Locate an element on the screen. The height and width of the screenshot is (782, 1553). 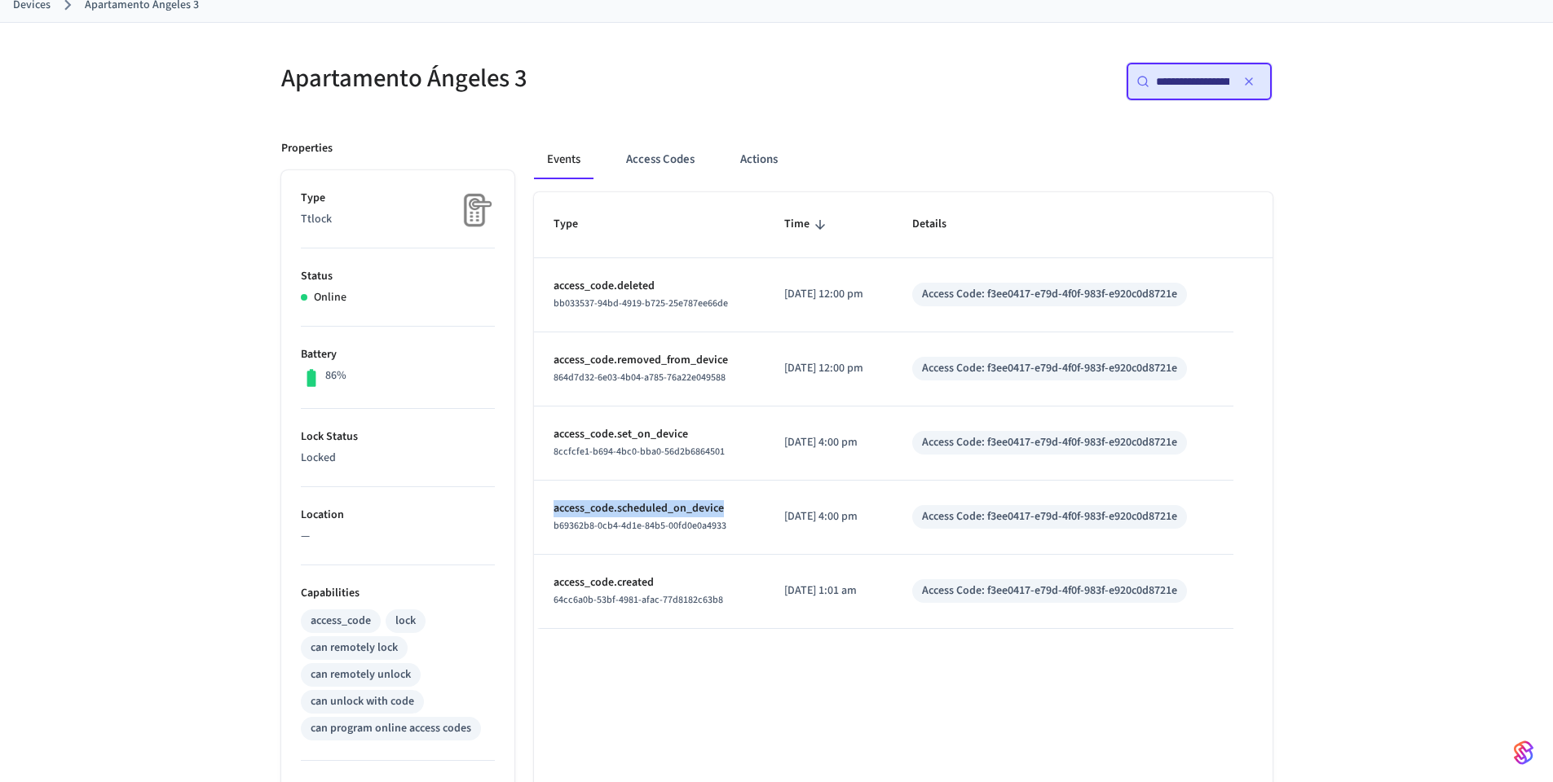
p: Properties is located at coordinates (306, 148).